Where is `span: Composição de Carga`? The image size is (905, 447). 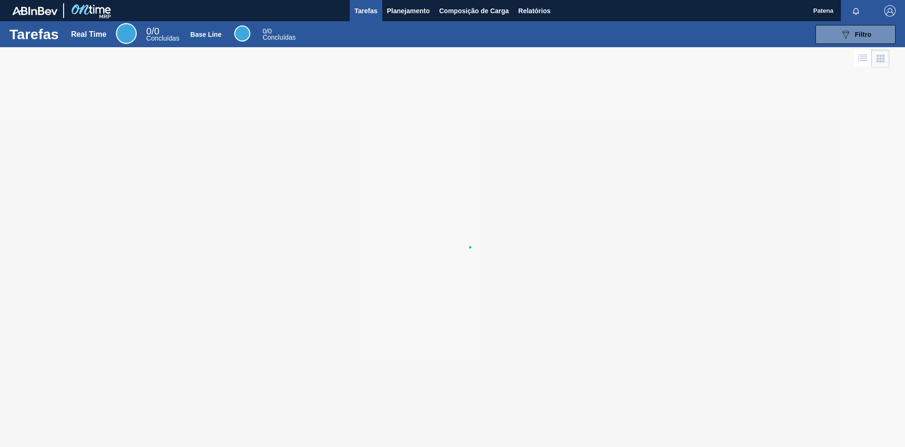 span: Composição de Carga is located at coordinates (474, 11).